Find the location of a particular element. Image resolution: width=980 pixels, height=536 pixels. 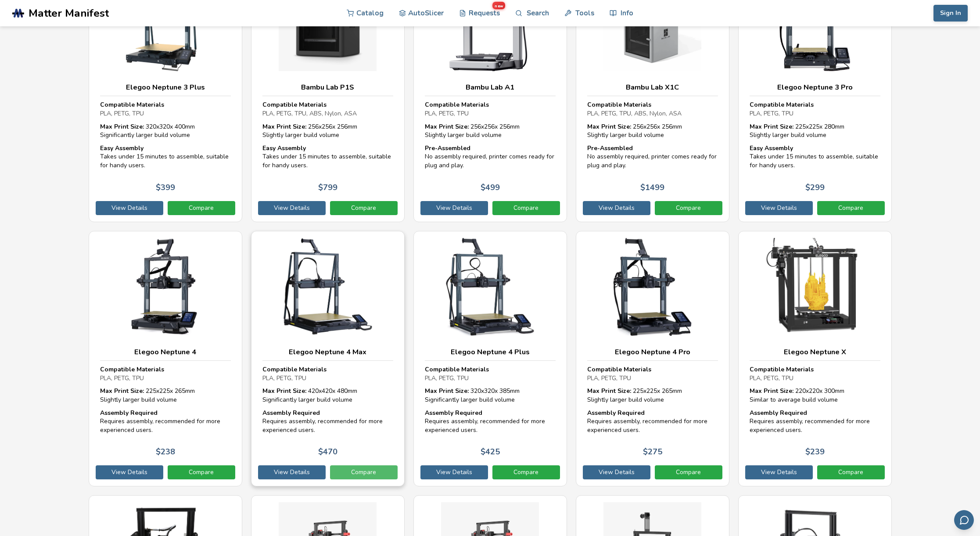

p: $ 239 is located at coordinates (815, 452).